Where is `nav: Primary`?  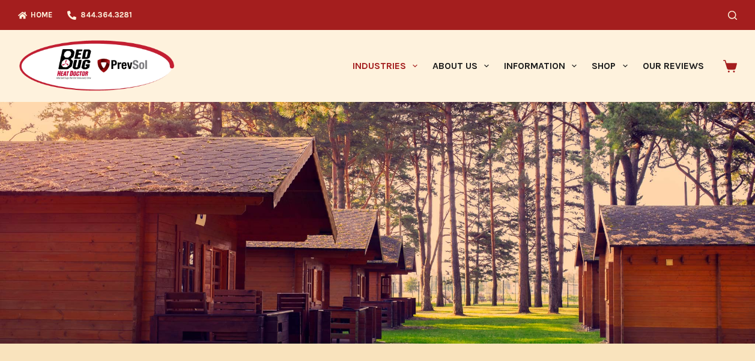 nav: Primary is located at coordinates (528, 66).